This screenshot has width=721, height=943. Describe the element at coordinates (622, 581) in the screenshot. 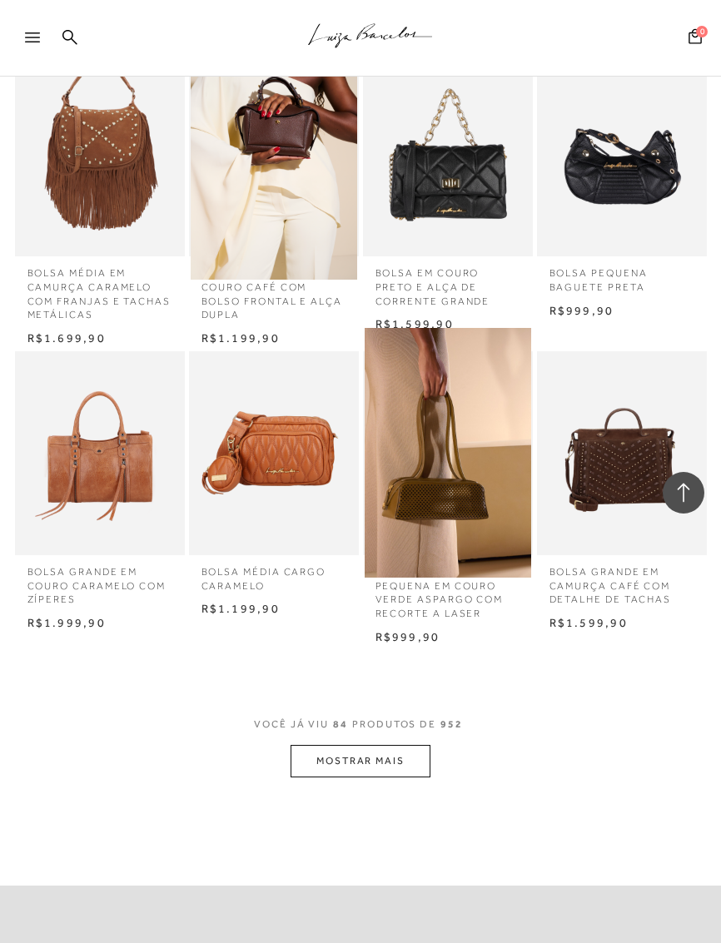

I see `p: BOLSA GRANDE EM CAMURÇA CAFÉ COM DETALHE DE TACHAS` at that location.